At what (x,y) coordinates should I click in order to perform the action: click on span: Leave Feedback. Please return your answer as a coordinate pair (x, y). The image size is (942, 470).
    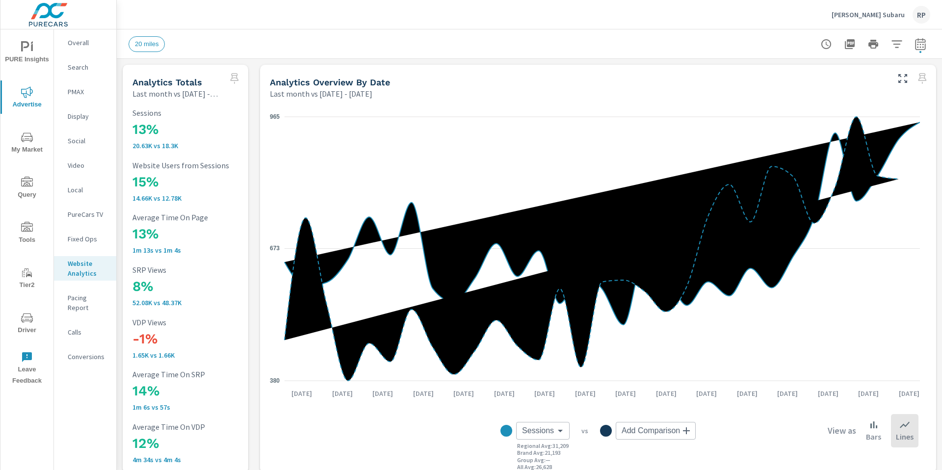
    Looking at the image, I should click on (27, 369).